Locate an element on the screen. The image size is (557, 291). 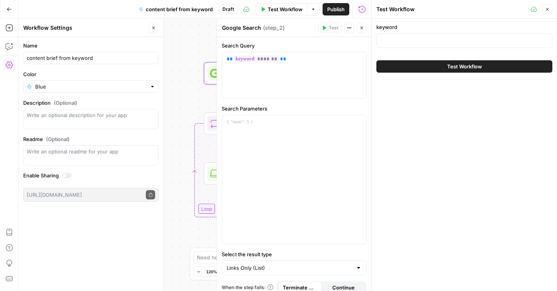
button: content brief from keyword is located at coordinates (176, 9).